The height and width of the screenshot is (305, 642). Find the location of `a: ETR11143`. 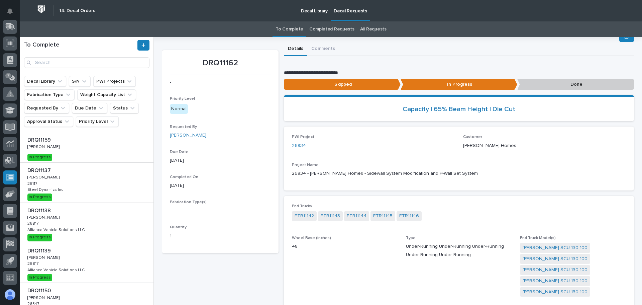

a: ETR11143 is located at coordinates (330, 216).